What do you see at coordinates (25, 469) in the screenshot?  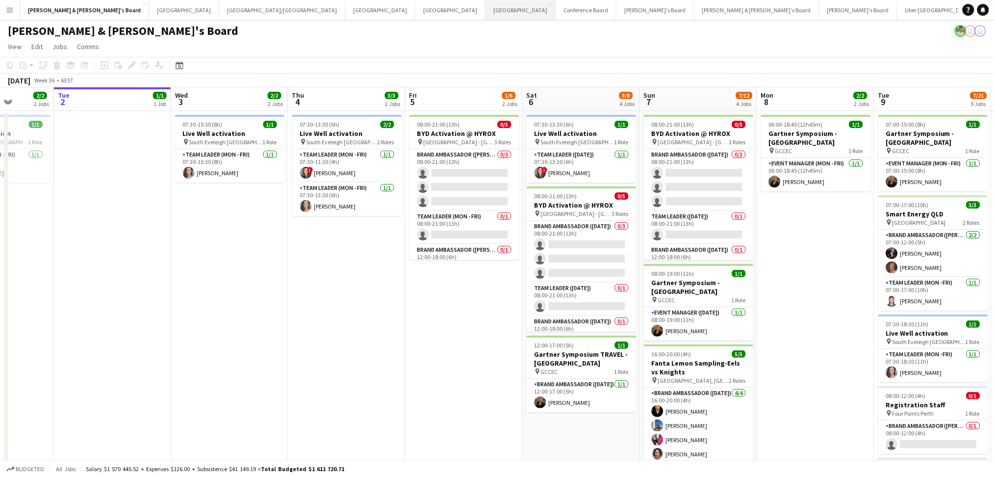 I see `button: Budgeted` at bounding box center [25, 469].